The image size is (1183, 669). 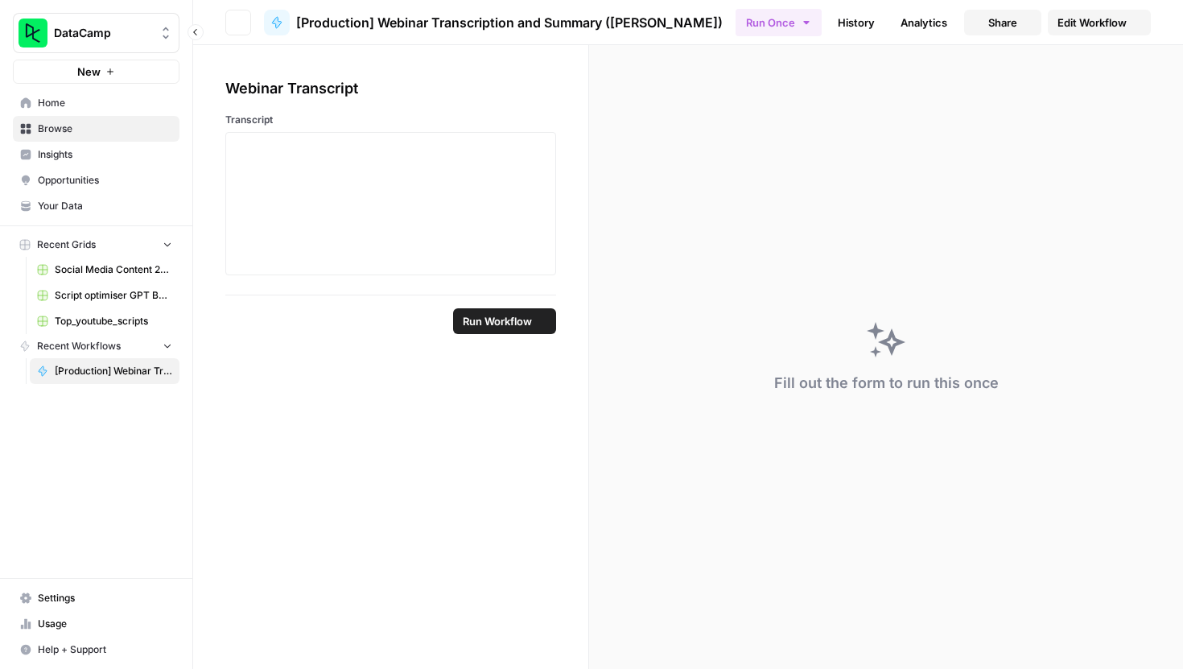 What do you see at coordinates (96, 129) in the screenshot?
I see `a: Browse` at bounding box center [96, 129].